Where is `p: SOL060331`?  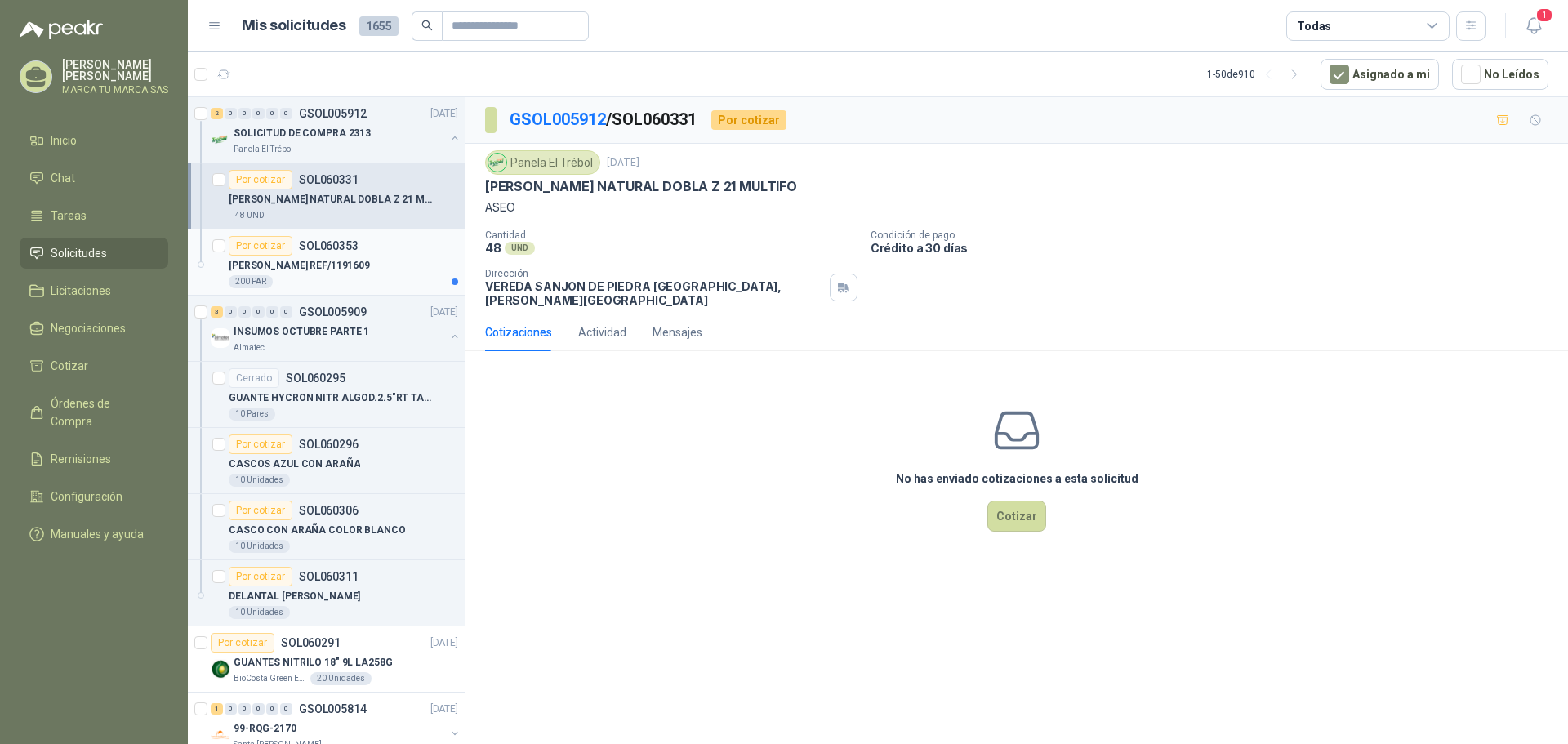 p: SOL060331 is located at coordinates (328, 180).